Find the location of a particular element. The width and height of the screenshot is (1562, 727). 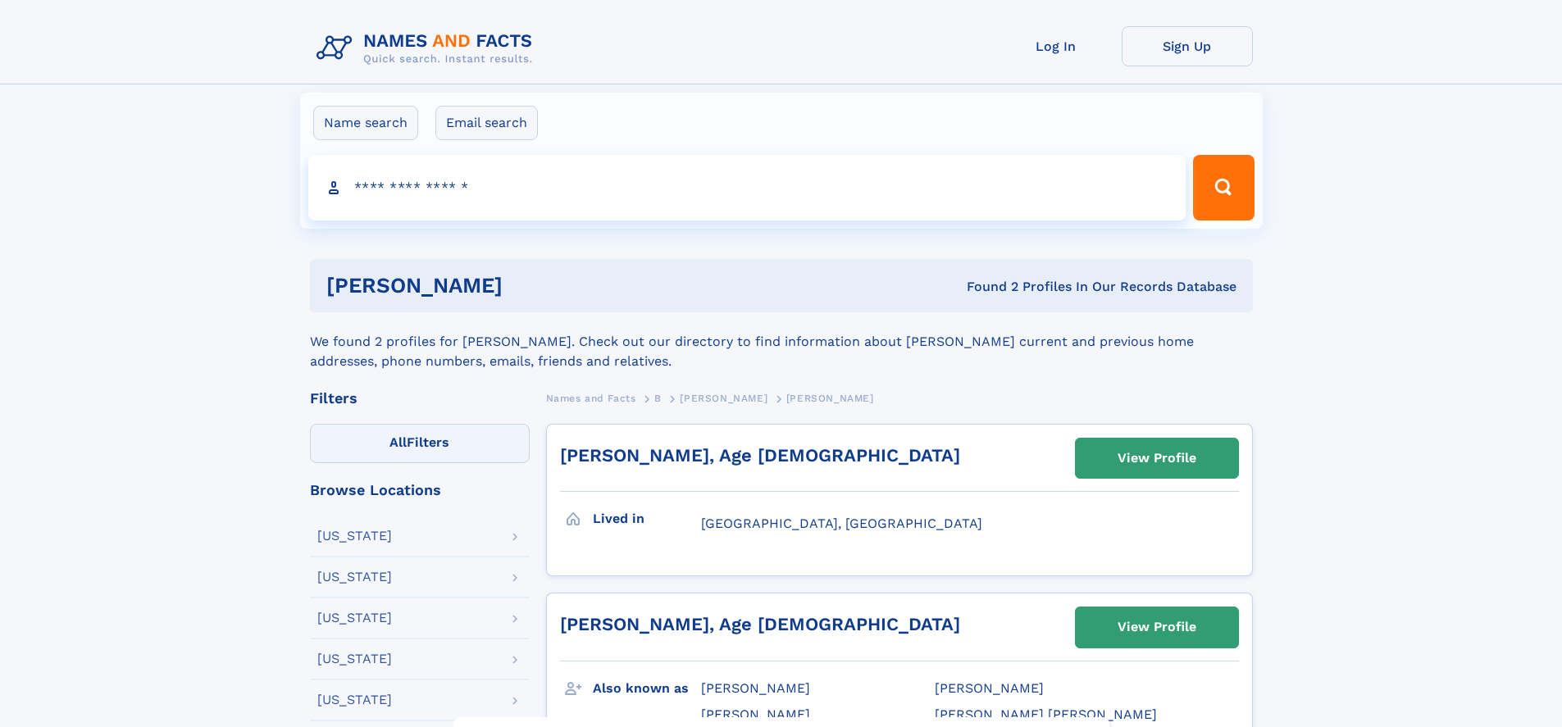

div: Found 2 Profiles In Our Records Database is located at coordinates (986, 287).